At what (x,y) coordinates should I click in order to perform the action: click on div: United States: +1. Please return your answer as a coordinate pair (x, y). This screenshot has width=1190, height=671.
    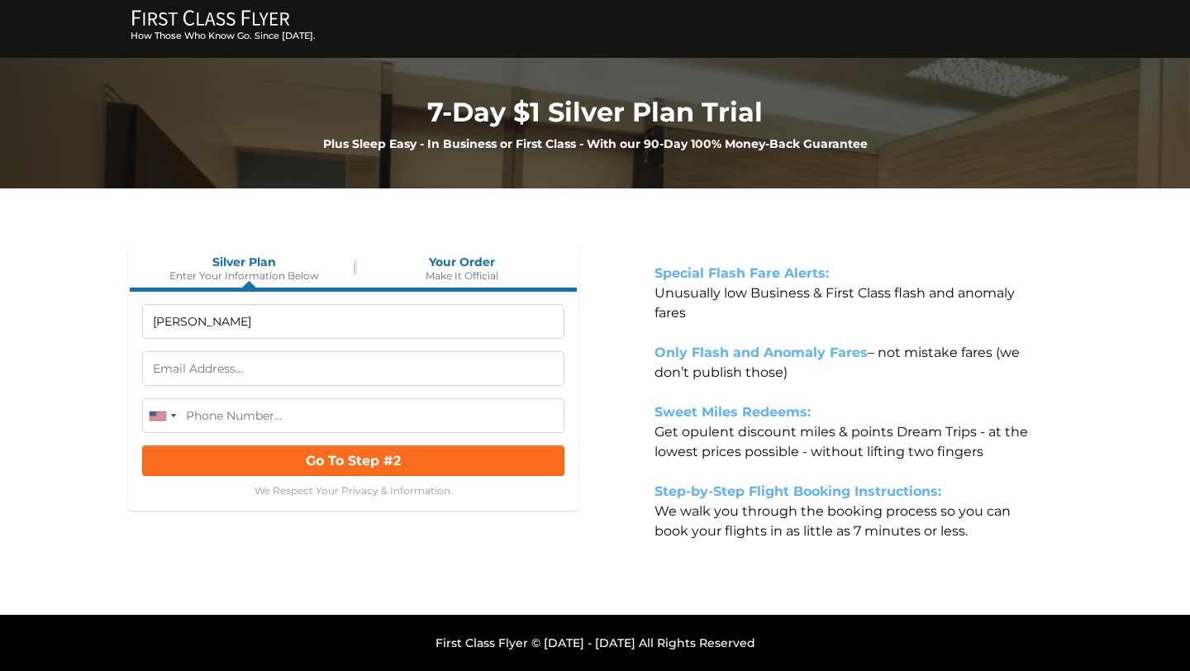
    Looking at the image, I should click on (162, 416).